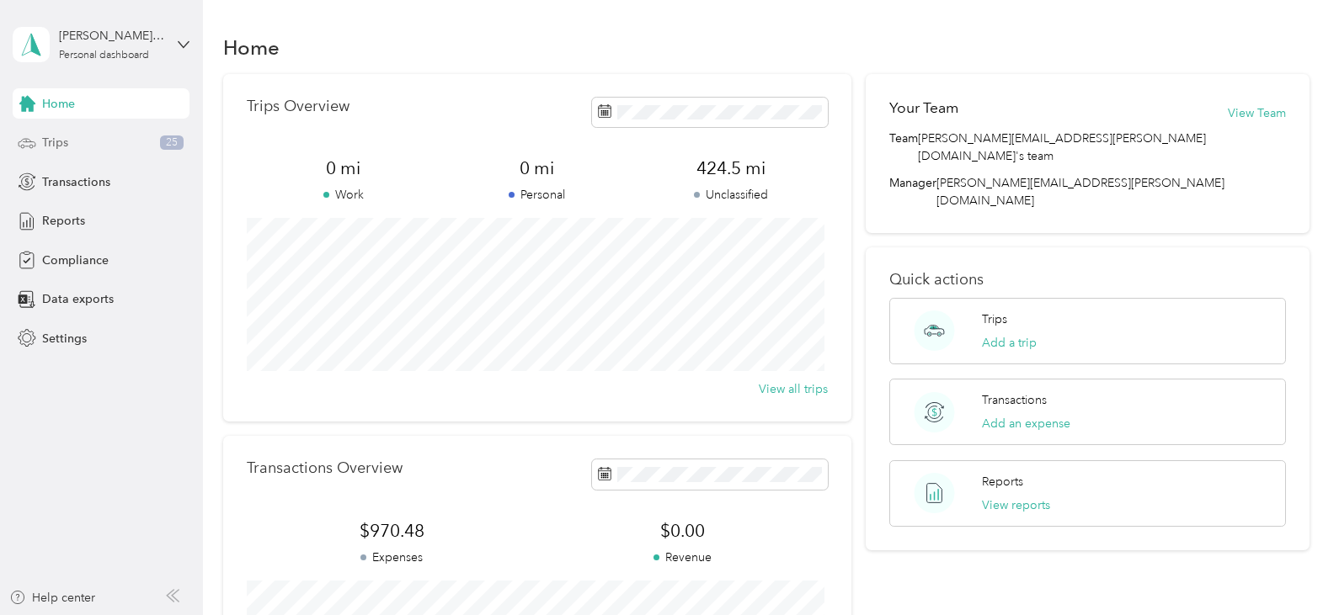  What do you see at coordinates (75, 260) in the screenshot?
I see `span: Compliance` at bounding box center [75, 260].